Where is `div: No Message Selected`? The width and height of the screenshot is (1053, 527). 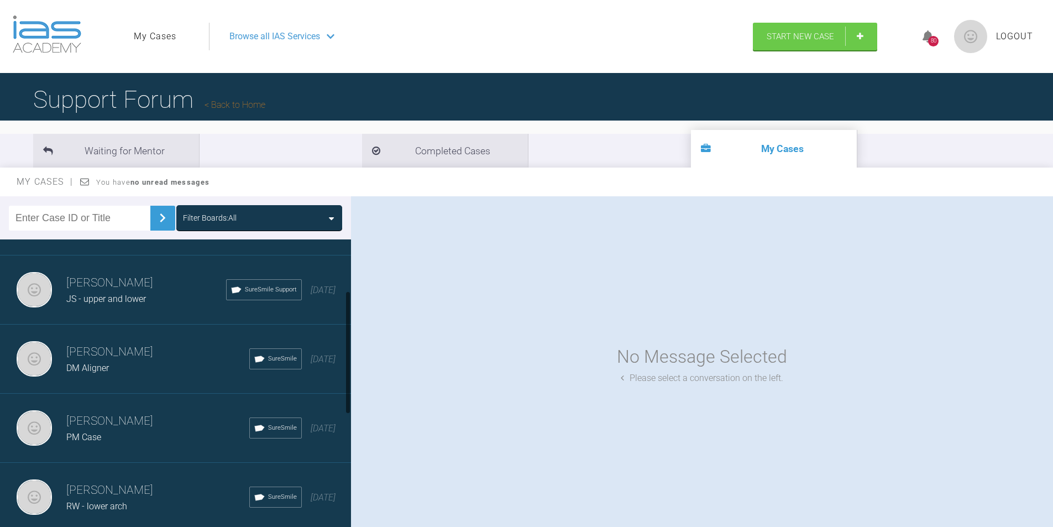
div: No Message Selected is located at coordinates (702, 357).